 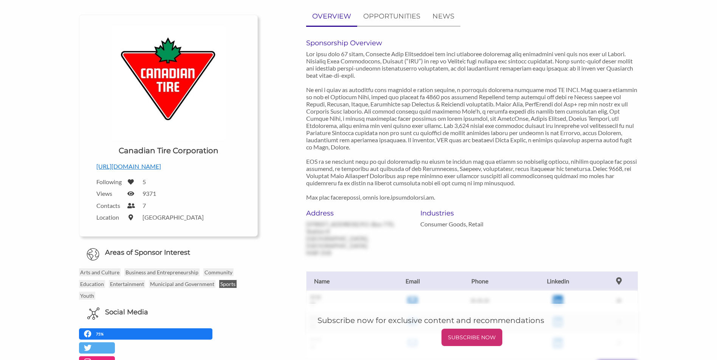 I want to click on p: Education, so click(x=92, y=284).